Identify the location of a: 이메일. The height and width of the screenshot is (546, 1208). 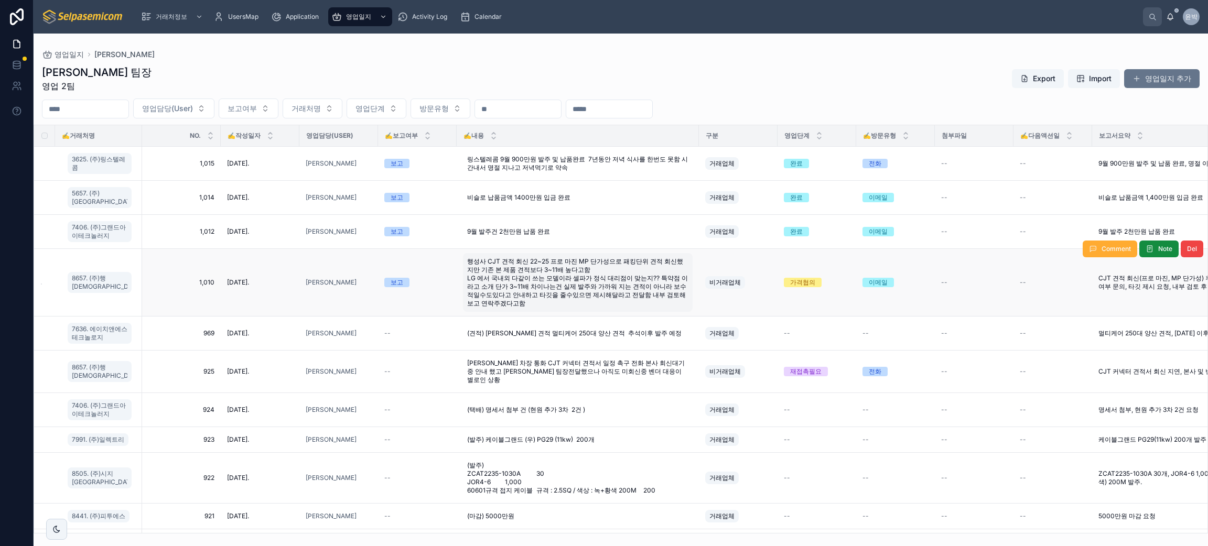
(895, 283).